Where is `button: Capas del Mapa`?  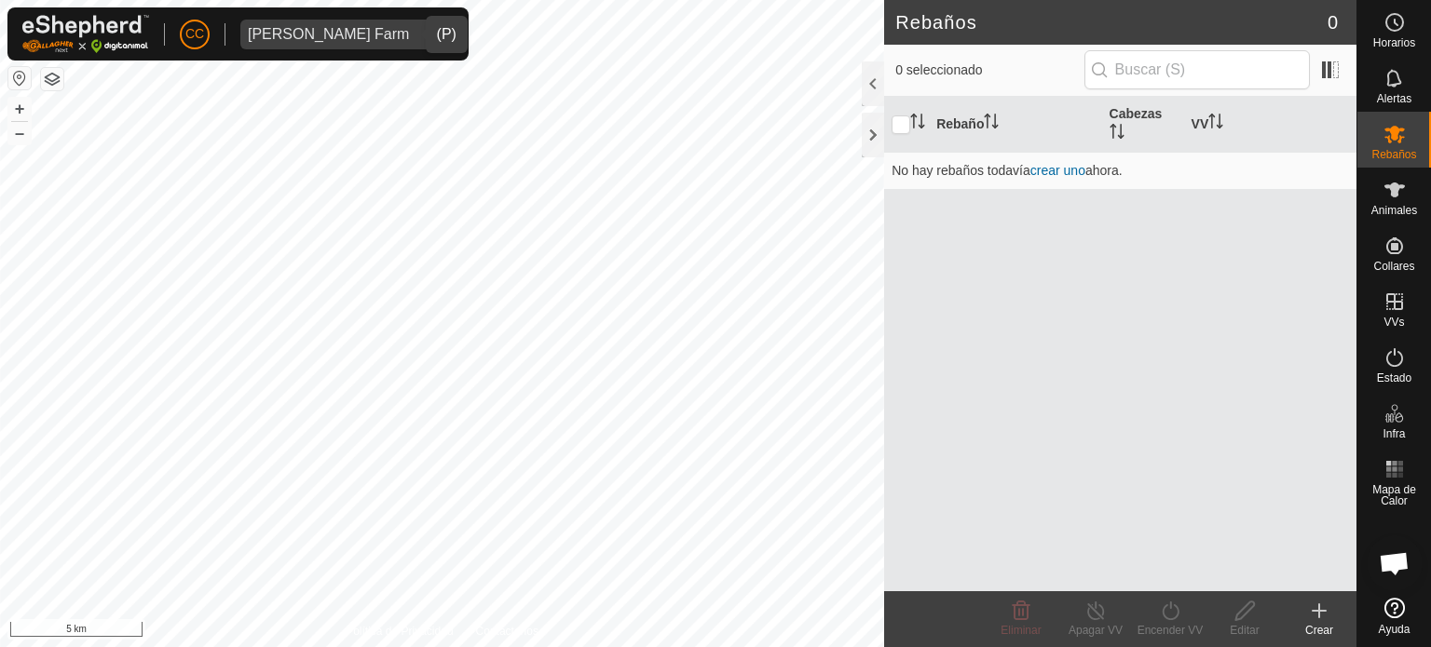
button: Capas del Mapa is located at coordinates (52, 79).